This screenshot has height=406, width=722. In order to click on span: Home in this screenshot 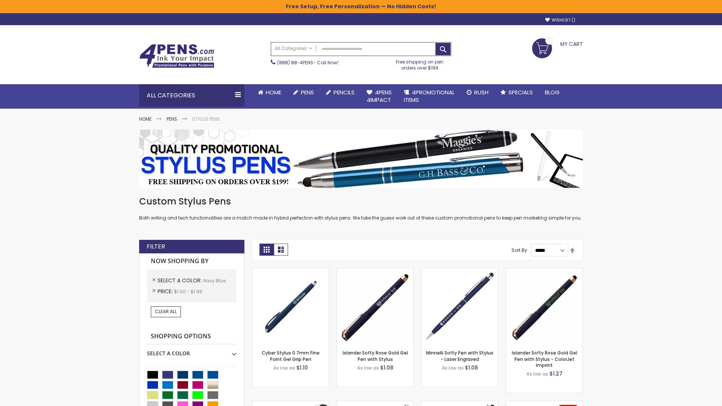, I will do `click(273, 92)`.